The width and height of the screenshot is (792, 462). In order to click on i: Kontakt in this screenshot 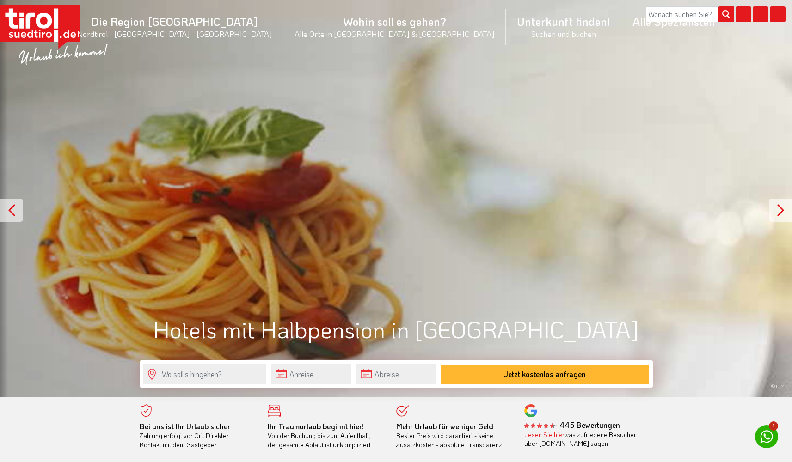, I will do `click(777, 14)`.